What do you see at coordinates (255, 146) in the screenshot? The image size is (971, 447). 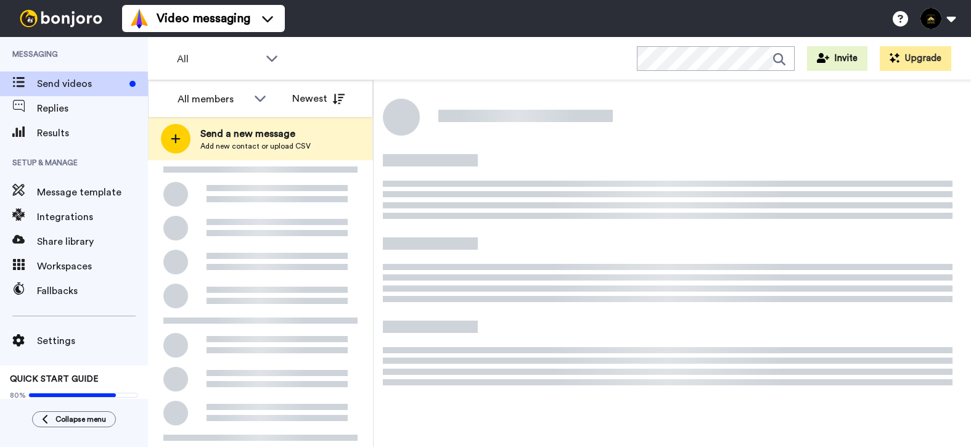 I see `span: Add new contact or upload CSV` at bounding box center [255, 146].